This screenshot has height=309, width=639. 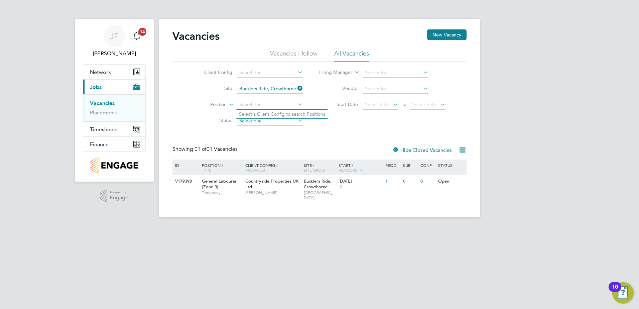 What do you see at coordinates (451, 181) in the screenshot?
I see `div: Open` at bounding box center [451, 181].